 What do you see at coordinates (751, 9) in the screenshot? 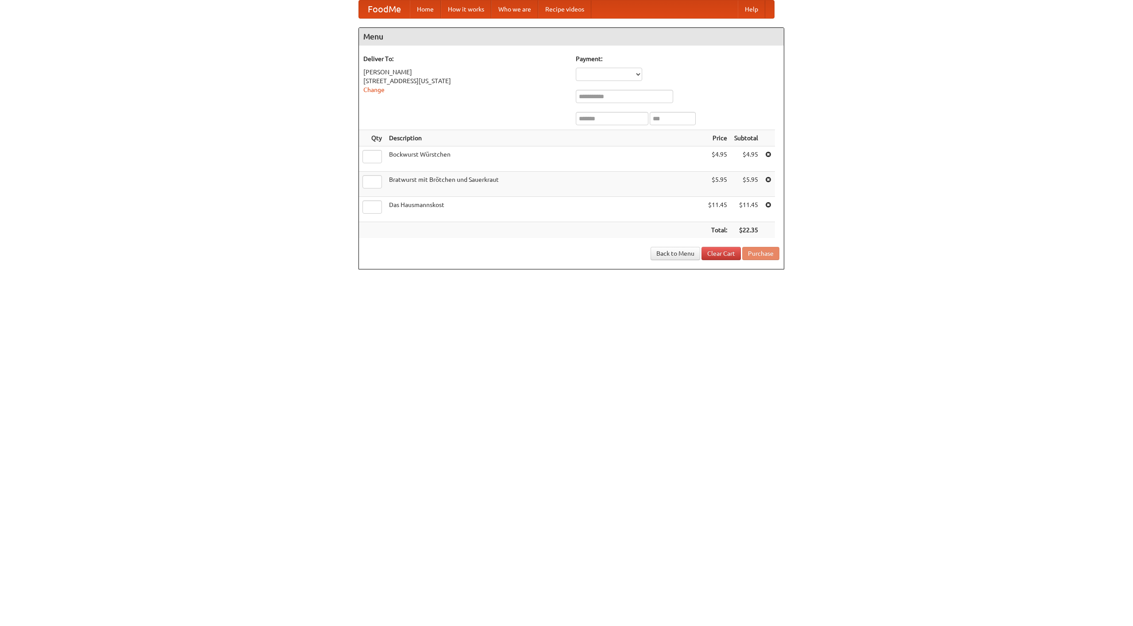
I see `a: Help` at bounding box center [751, 9].